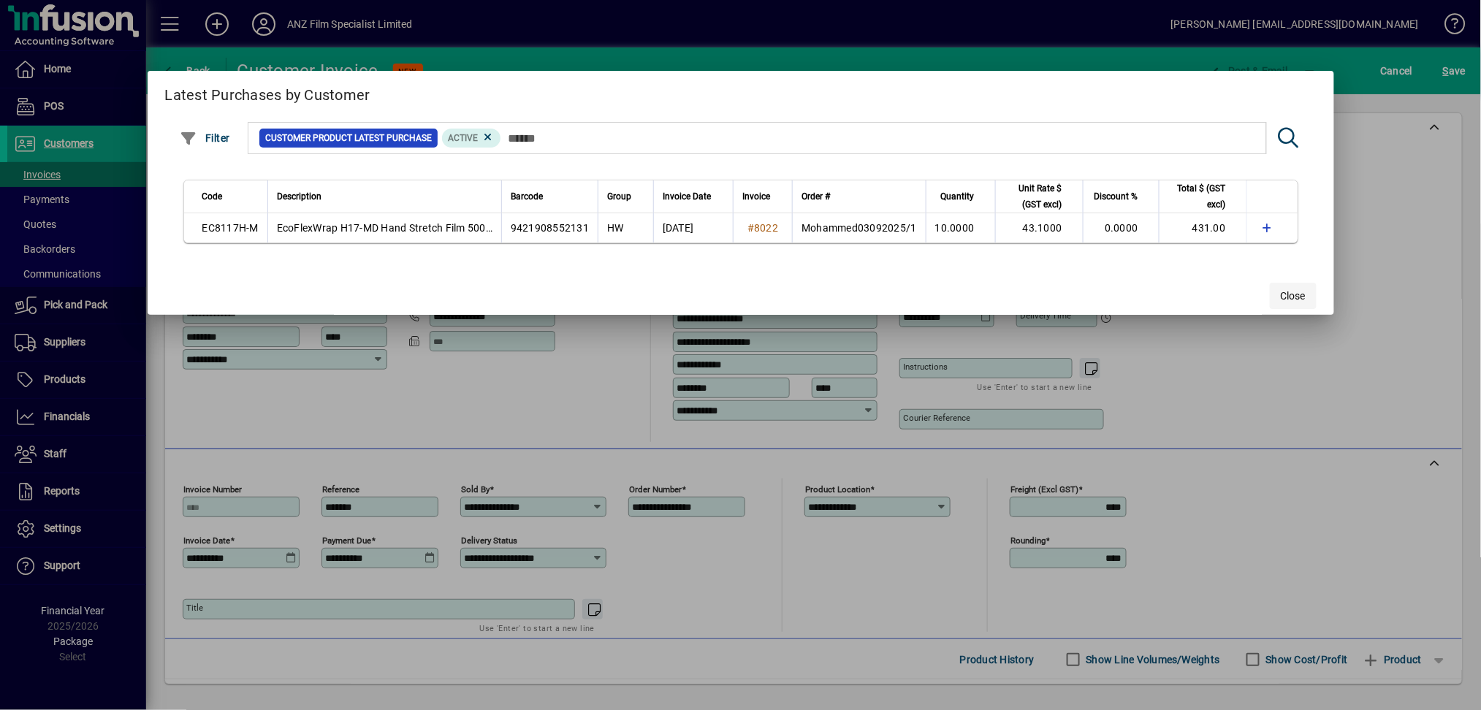 This screenshot has height=710, width=1481. I want to click on span: HW, so click(615, 228).